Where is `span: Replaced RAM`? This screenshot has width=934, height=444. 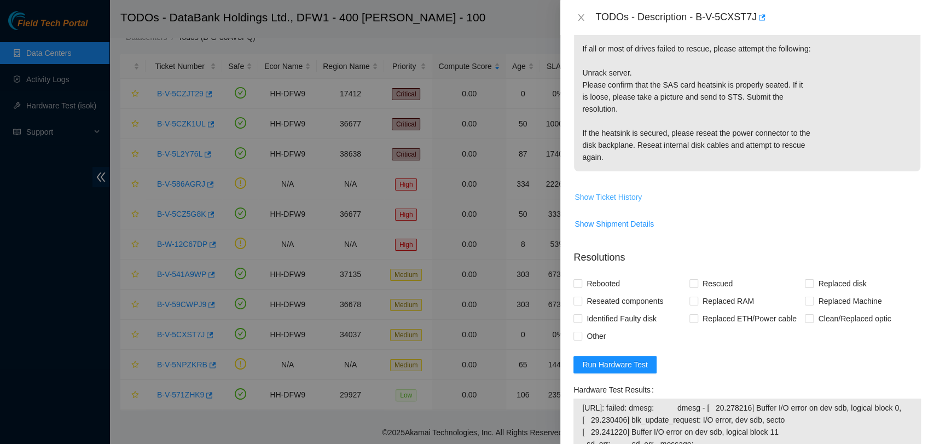
span: Replaced RAM is located at coordinates (728, 301).